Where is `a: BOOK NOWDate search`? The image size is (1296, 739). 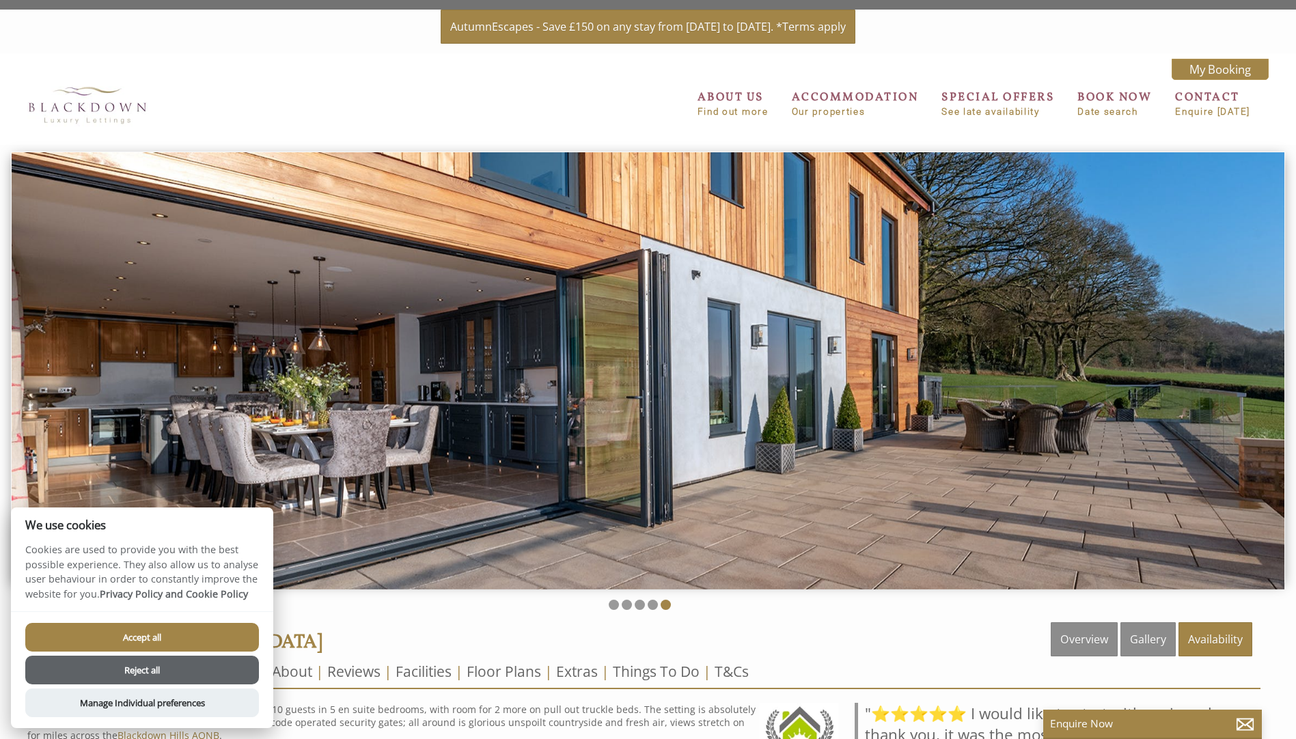 a: BOOK NOWDate search is located at coordinates (1114, 103).